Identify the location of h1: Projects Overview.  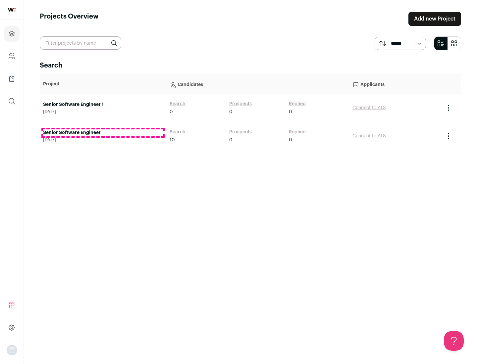
(69, 19).